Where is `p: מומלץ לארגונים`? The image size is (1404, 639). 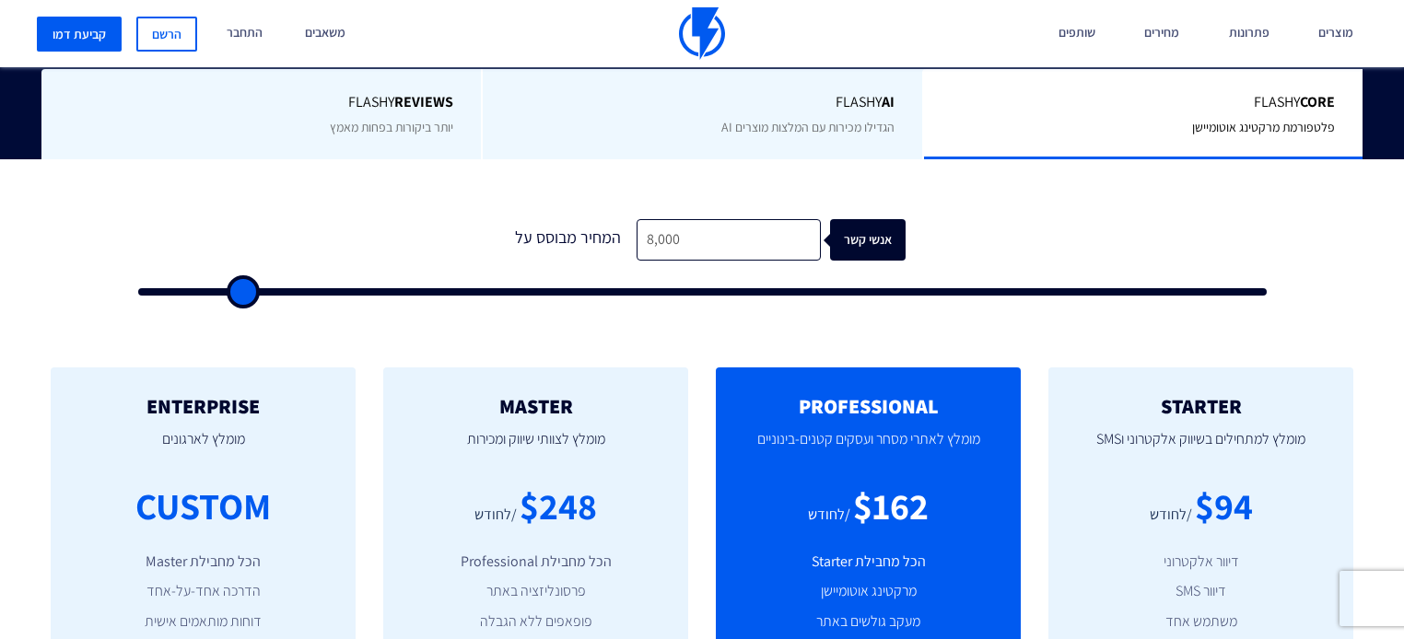
p: מומלץ לארגונים is located at coordinates (203, 449).